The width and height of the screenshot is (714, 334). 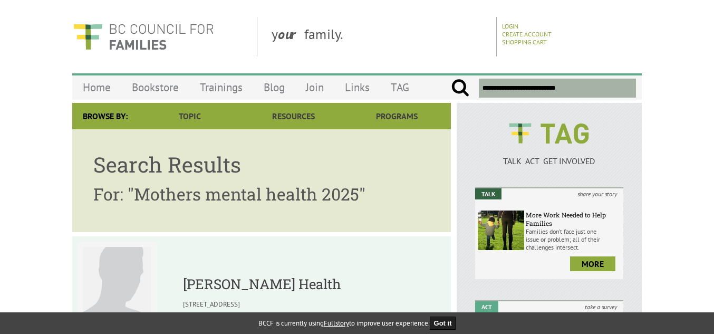 What do you see at coordinates (573, 239) in the screenshot?
I see `p: Families don’t face just one issue or problem; all of their challenges intersect.` at bounding box center [573, 239].